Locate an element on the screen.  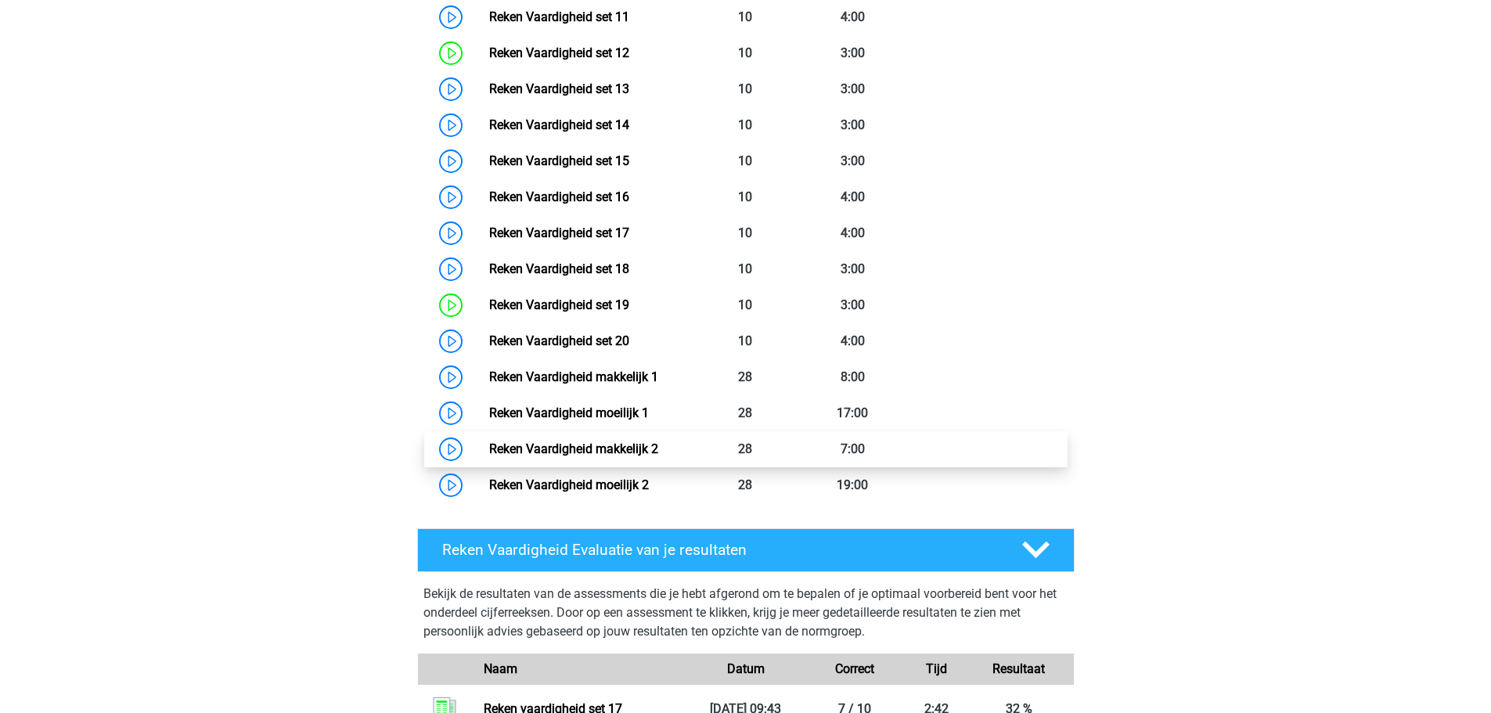
a: Reken Vaardigheid set 11 is located at coordinates (559, 16).